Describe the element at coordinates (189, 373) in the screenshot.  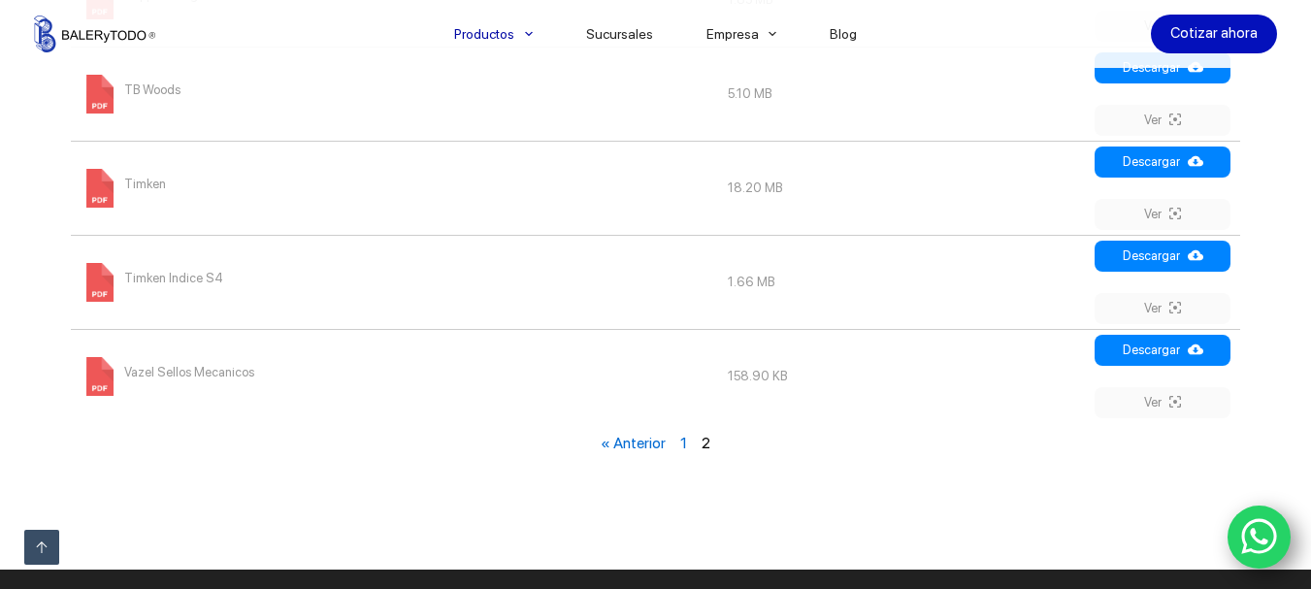
I see `span: Vazel Sellos Mecanicos` at that location.